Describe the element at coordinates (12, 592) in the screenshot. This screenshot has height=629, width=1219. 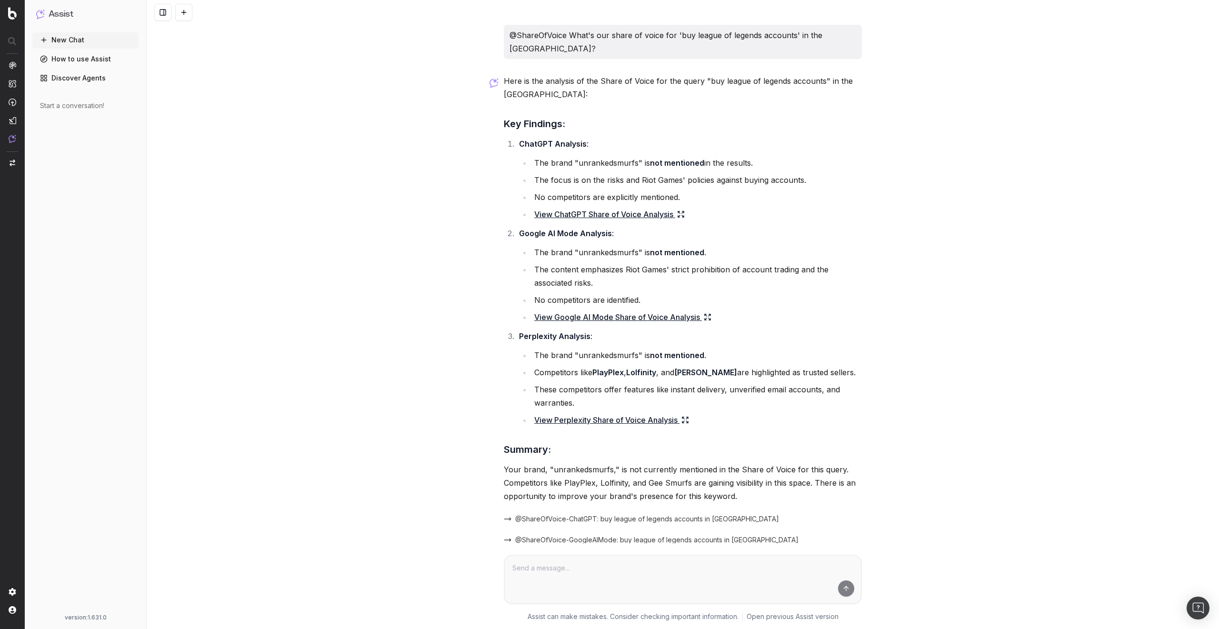
I see `img: Setting` at that location.